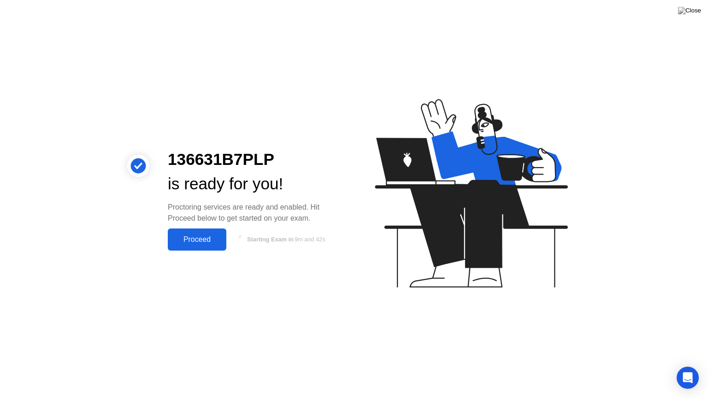  I want to click on div: is ready for you!, so click(253, 184).